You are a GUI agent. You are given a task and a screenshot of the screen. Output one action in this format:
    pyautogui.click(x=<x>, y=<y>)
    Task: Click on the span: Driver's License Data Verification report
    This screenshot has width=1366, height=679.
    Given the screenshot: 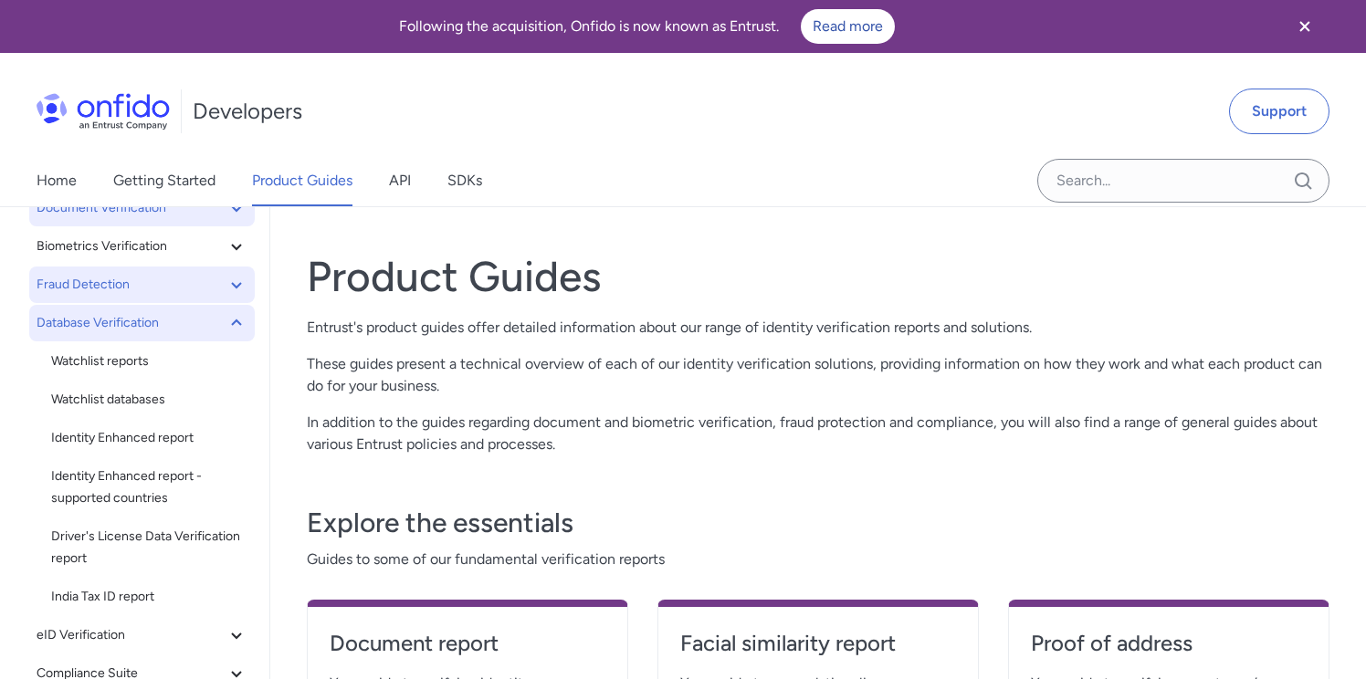 What is the action you would take?
    pyautogui.click(x=149, y=548)
    